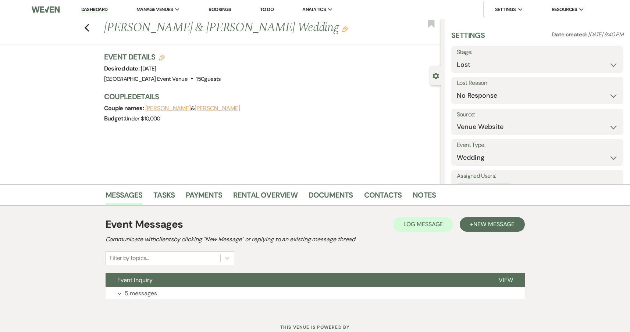 This screenshot has width=630, height=332. I want to click on div: Filter by topics..., so click(129, 258).